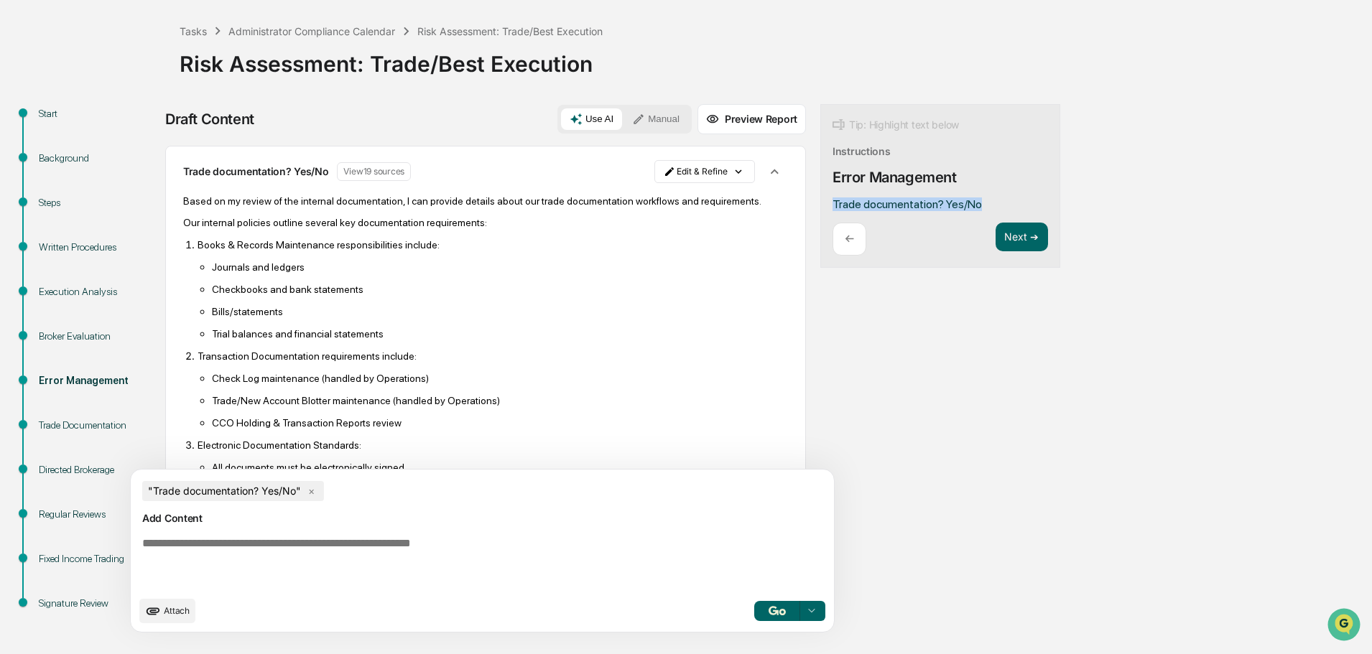 The image size is (1372, 654). Describe the element at coordinates (500, 289) in the screenshot. I see `p: Checkbooks and bank statements` at that location.